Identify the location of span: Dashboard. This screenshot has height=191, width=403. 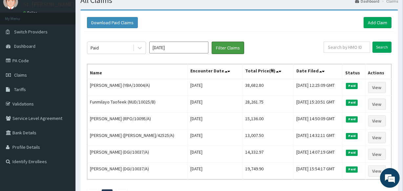
(25, 46).